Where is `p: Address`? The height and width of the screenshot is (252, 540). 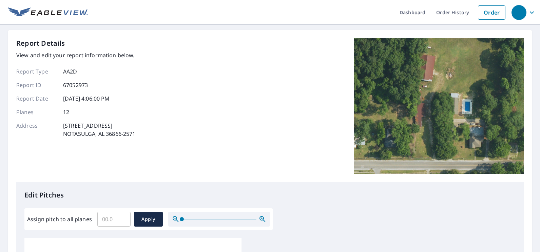
p: Address is located at coordinates (37, 130).